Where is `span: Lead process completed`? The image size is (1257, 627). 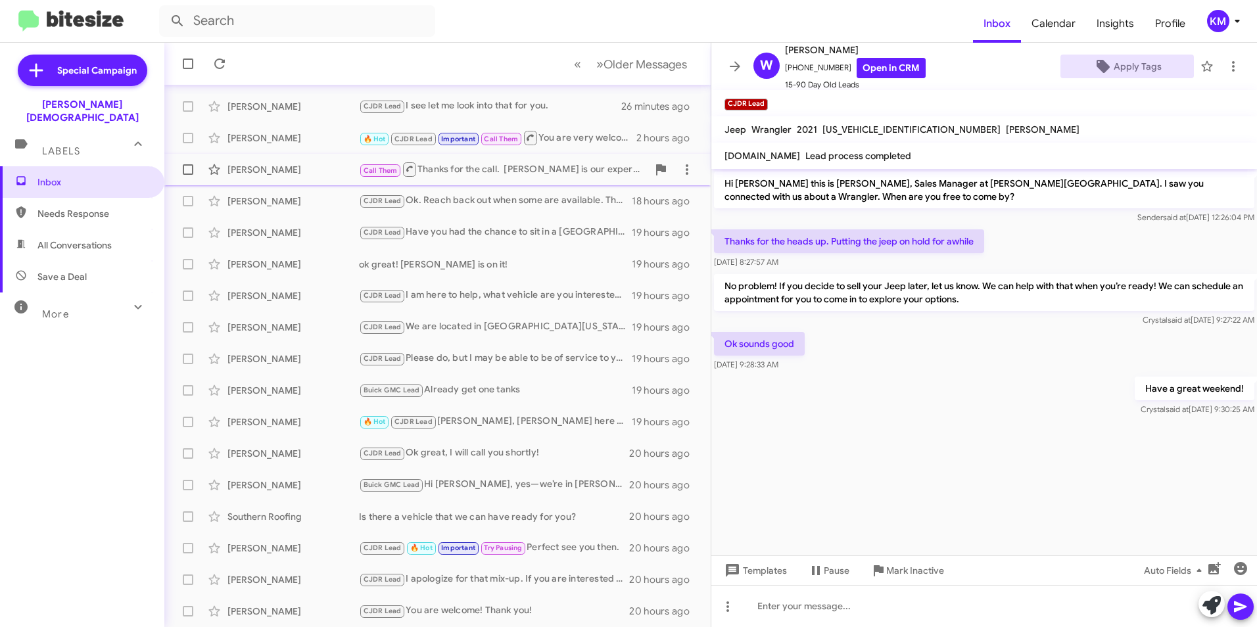
span: Lead process completed is located at coordinates (858, 156).